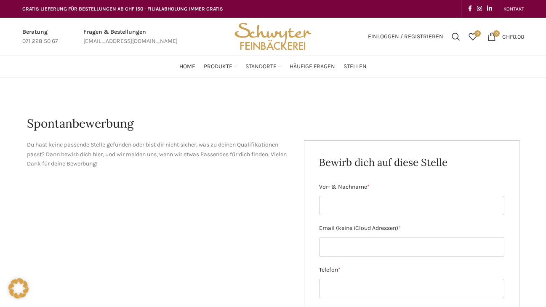 The height and width of the screenshot is (307, 546). I want to click on h1: Spontanbewerbung, so click(273, 123).